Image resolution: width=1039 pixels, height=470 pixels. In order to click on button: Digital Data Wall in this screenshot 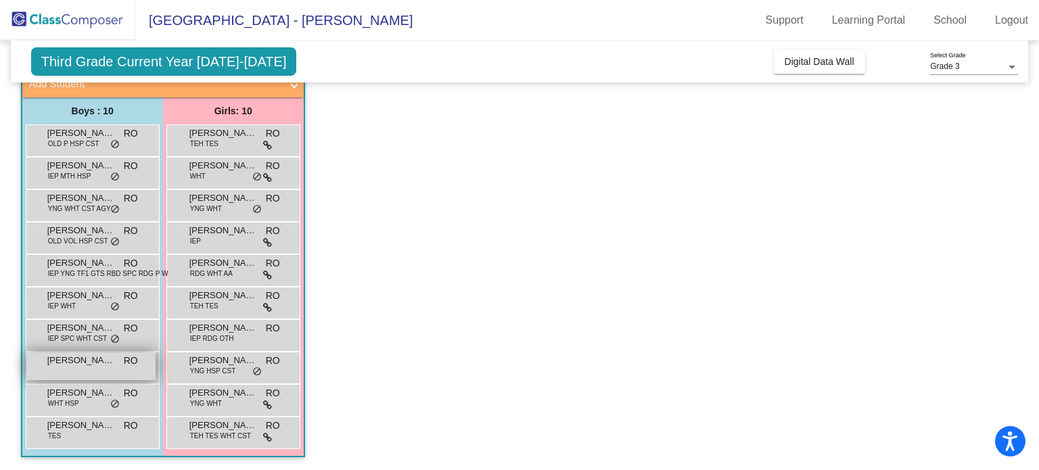, I will do `click(819, 62)`.